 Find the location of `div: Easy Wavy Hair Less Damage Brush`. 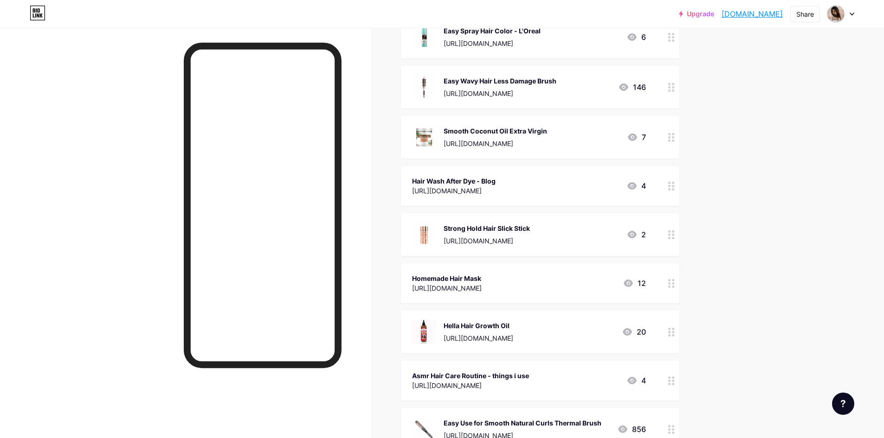

div: Easy Wavy Hair Less Damage Brush is located at coordinates (500, 81).